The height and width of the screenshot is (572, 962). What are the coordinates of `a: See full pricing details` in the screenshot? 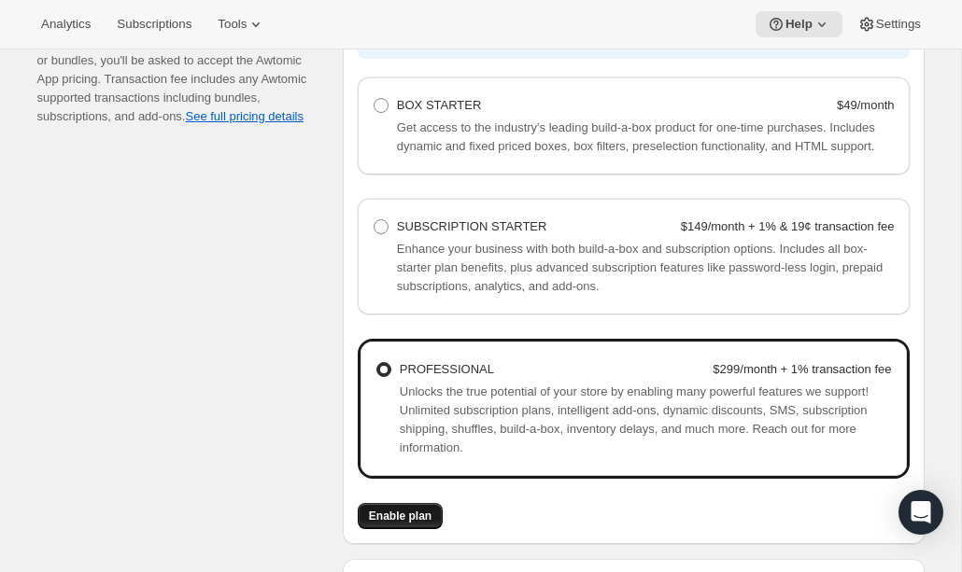 It's located at (244, 116).